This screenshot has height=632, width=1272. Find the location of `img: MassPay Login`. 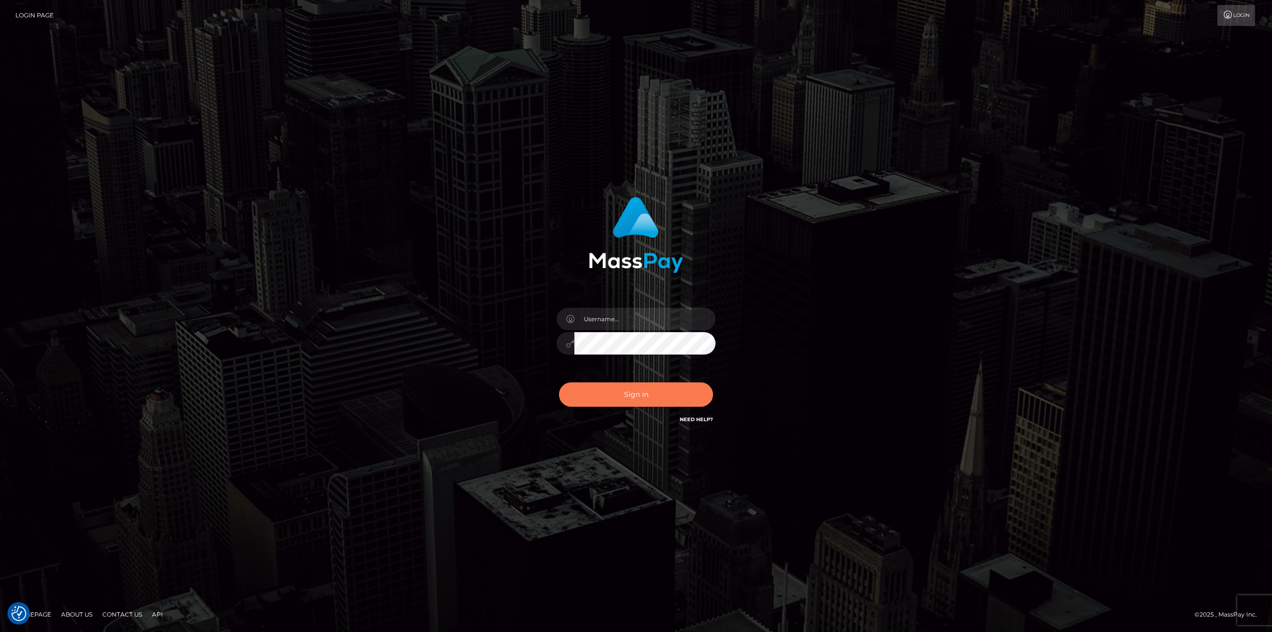

img: MassPay Login is located at coordinates (636, 235).